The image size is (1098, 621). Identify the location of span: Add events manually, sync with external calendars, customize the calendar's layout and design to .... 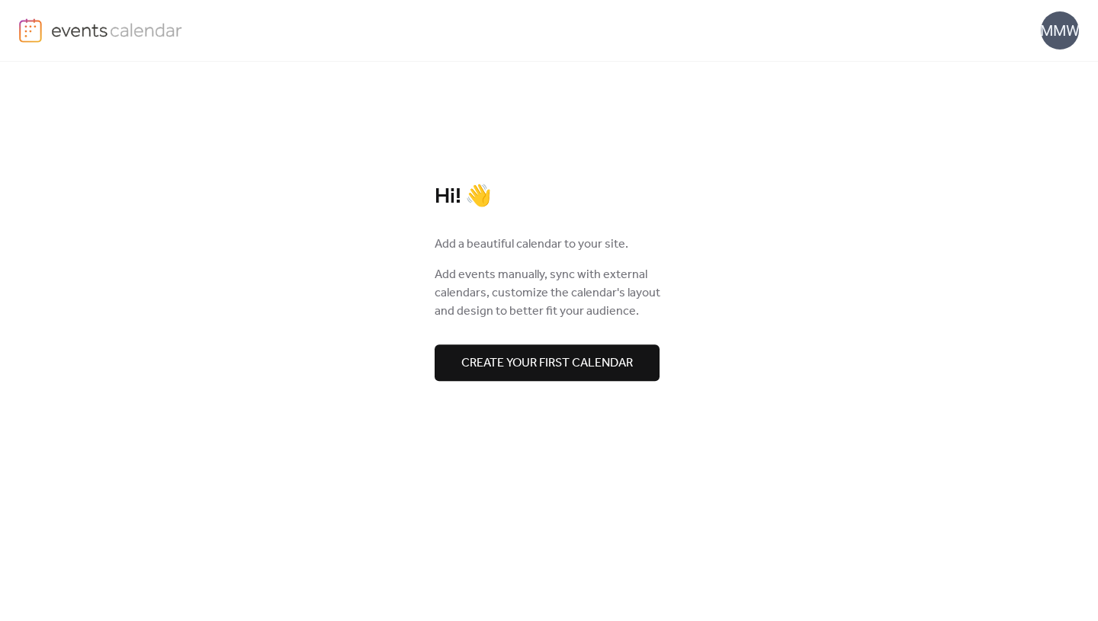
(549, 293).